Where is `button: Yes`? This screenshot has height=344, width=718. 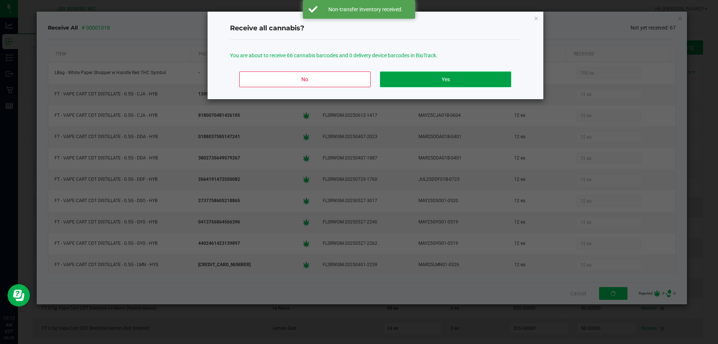
button: Yes is located at coordinates (445, 79).